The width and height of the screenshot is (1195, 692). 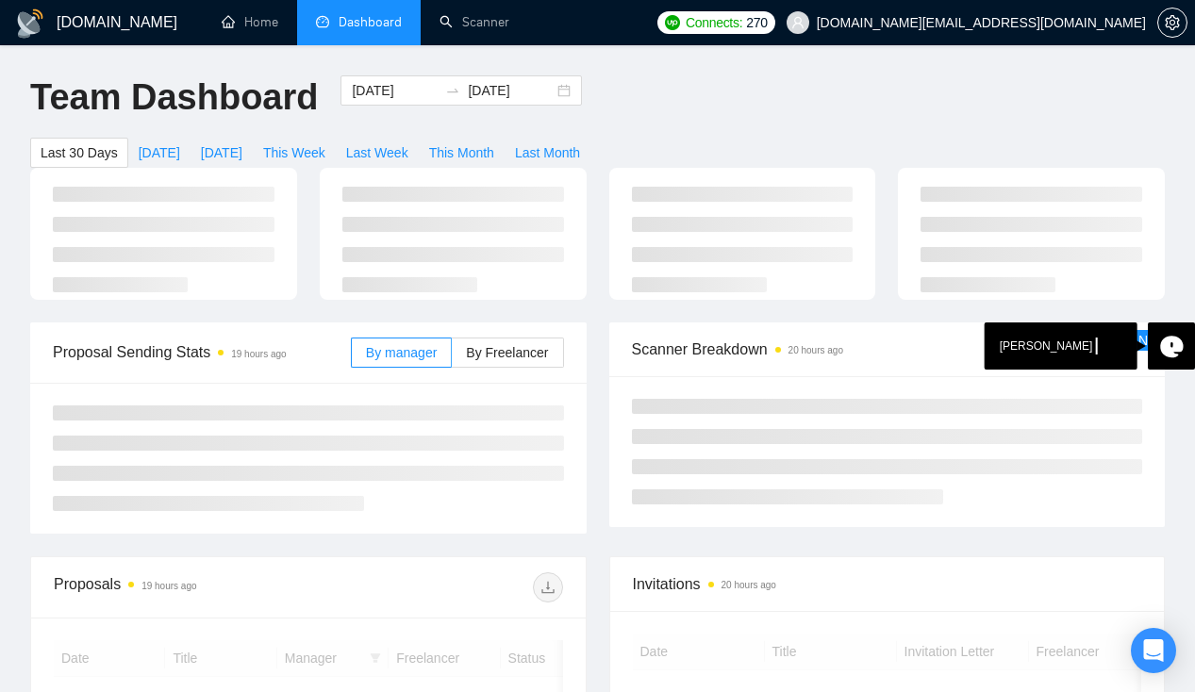 I want to click on button: This Week, so click(x=294, y=153).